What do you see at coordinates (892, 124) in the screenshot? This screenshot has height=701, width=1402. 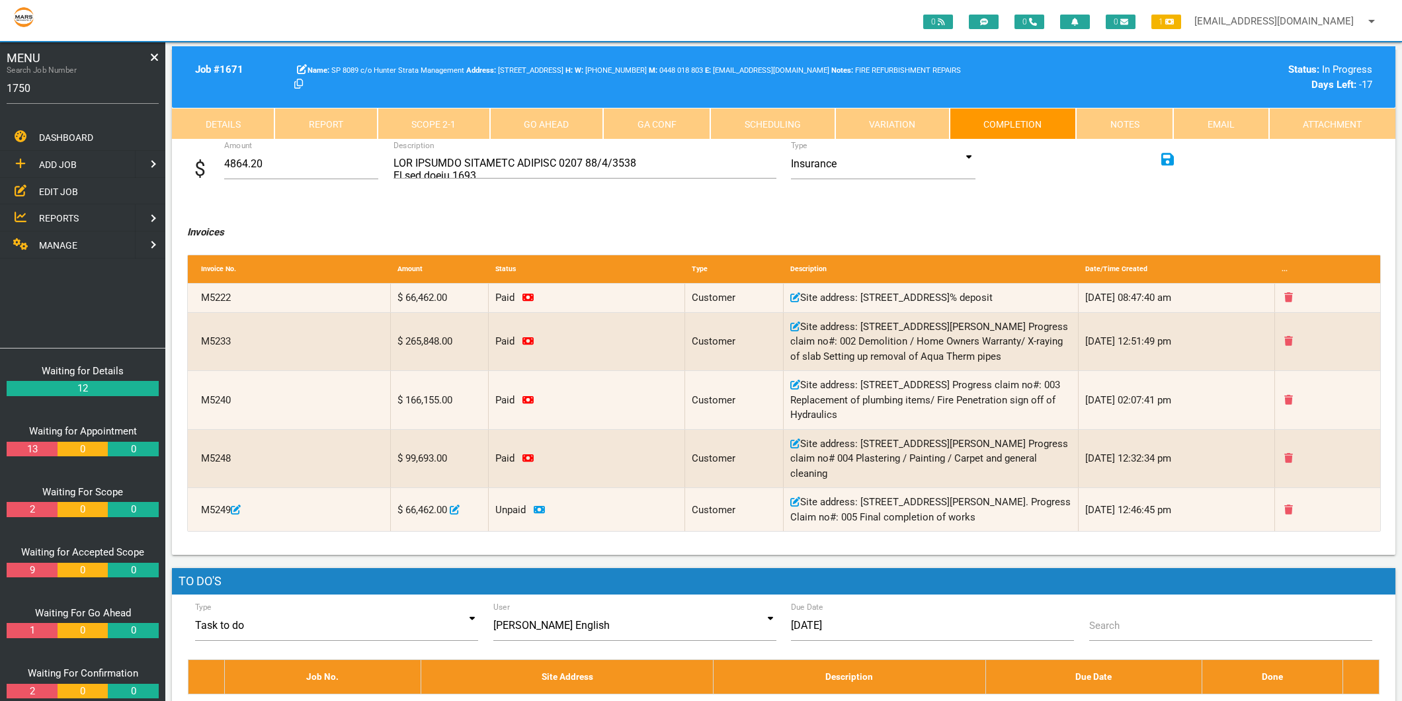 I see `a: Variation` at bounding box center [892, 124].